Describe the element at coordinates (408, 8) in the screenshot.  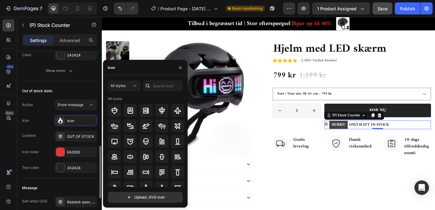
I see `div: Publish` at that location.